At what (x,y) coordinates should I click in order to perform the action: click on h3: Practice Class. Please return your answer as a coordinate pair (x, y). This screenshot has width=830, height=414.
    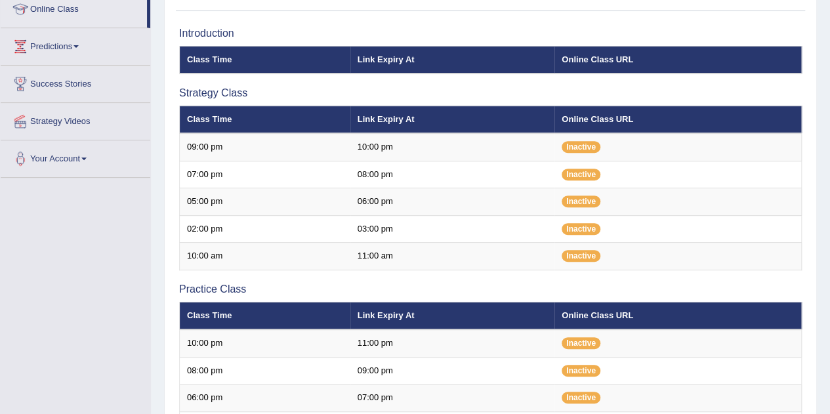
    Looking at the image, I should click on (490, 289).